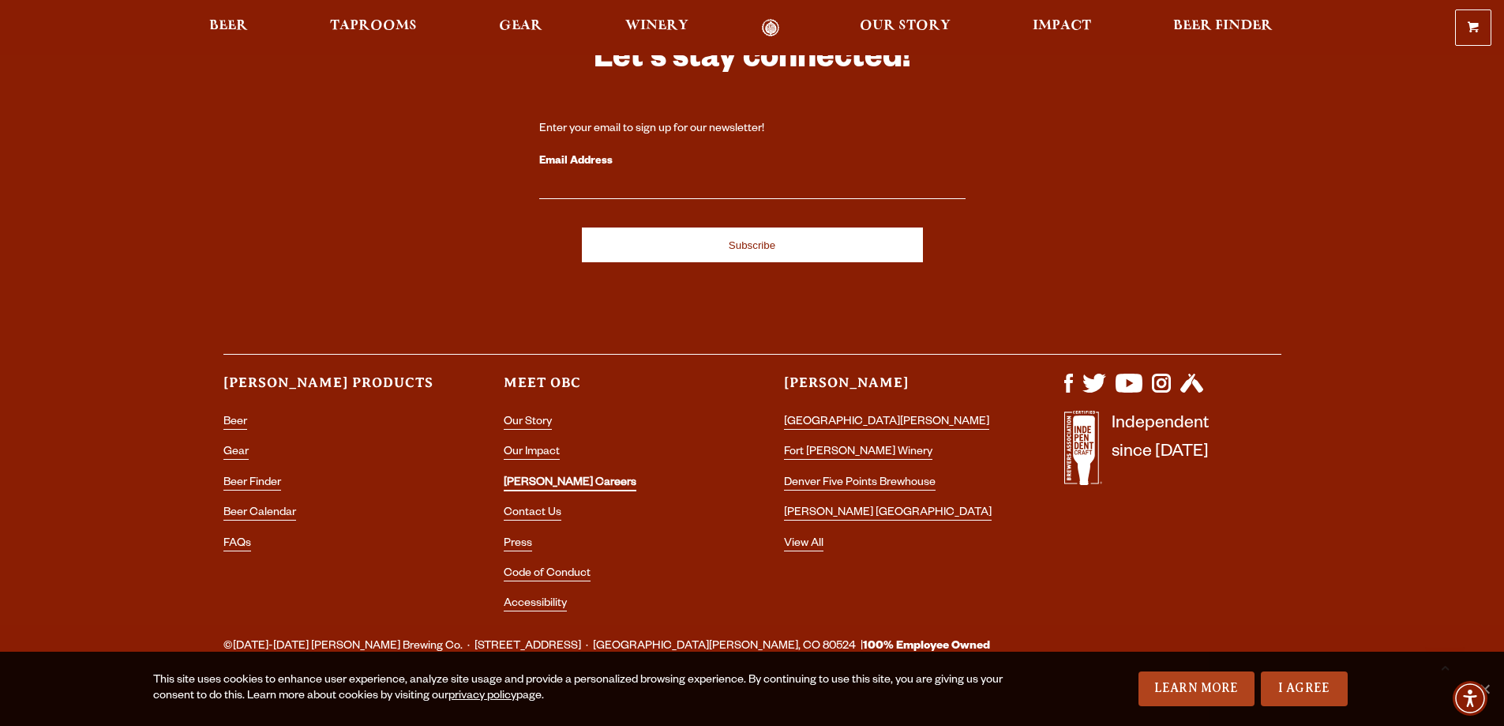 This screenshot has height=726, width=1504. I want to click on a: Denver Five Points Brewhouse, so click(860, 483).